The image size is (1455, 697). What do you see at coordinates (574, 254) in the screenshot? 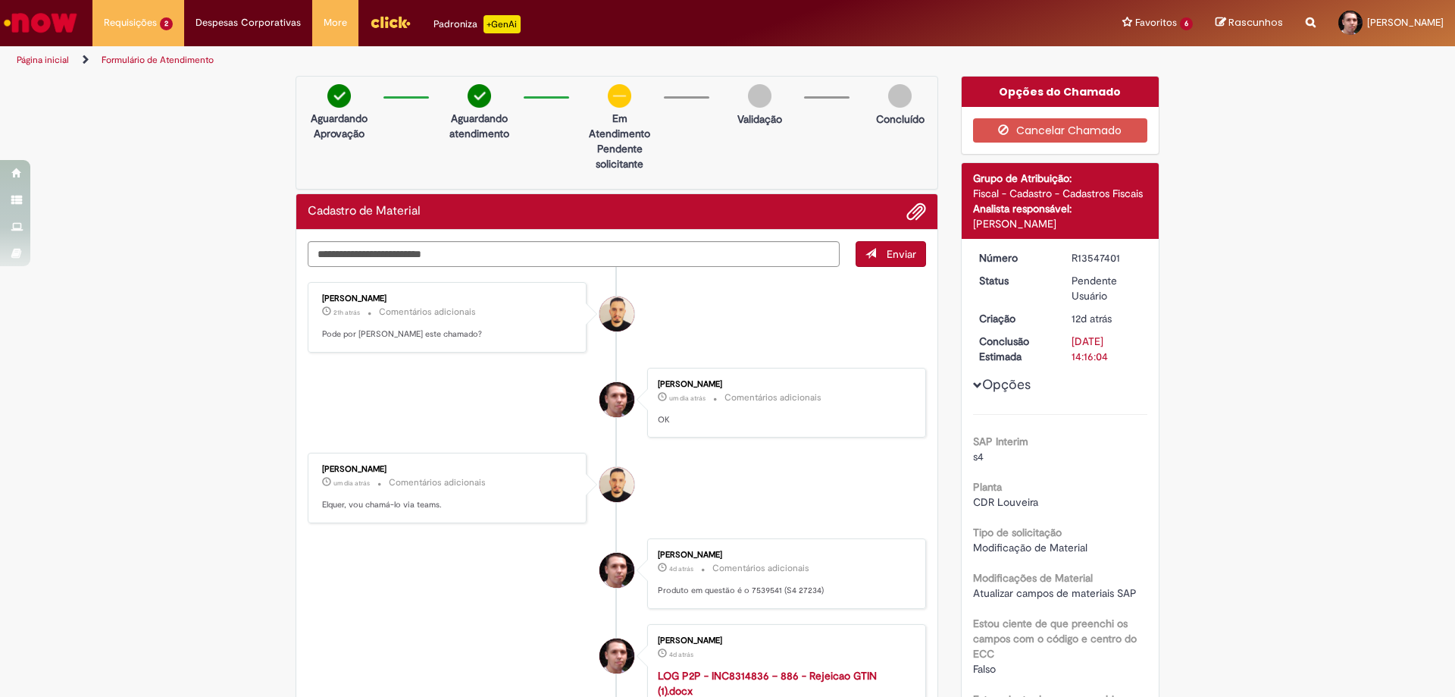
I see `textarea: Digite sua mensagem aqui...` at bounding box center [574, 254].